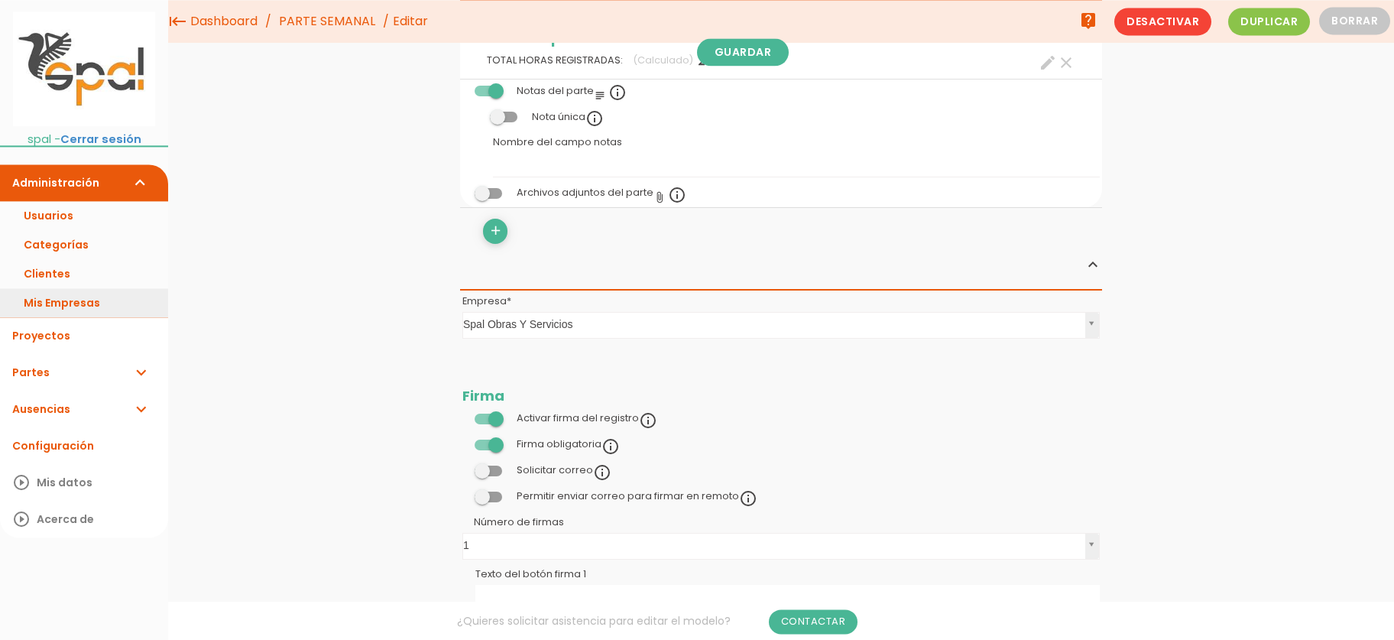 The height and width of the screenshot is (640, 1394). I want to click on i: subject, so click(600, 96).